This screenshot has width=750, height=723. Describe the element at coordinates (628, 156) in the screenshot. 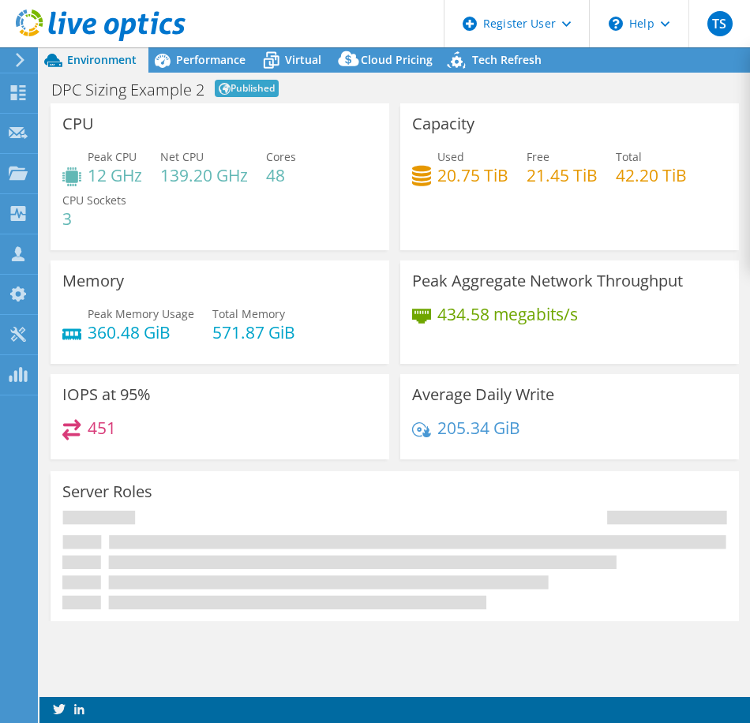

I see `span: Total` at that location.